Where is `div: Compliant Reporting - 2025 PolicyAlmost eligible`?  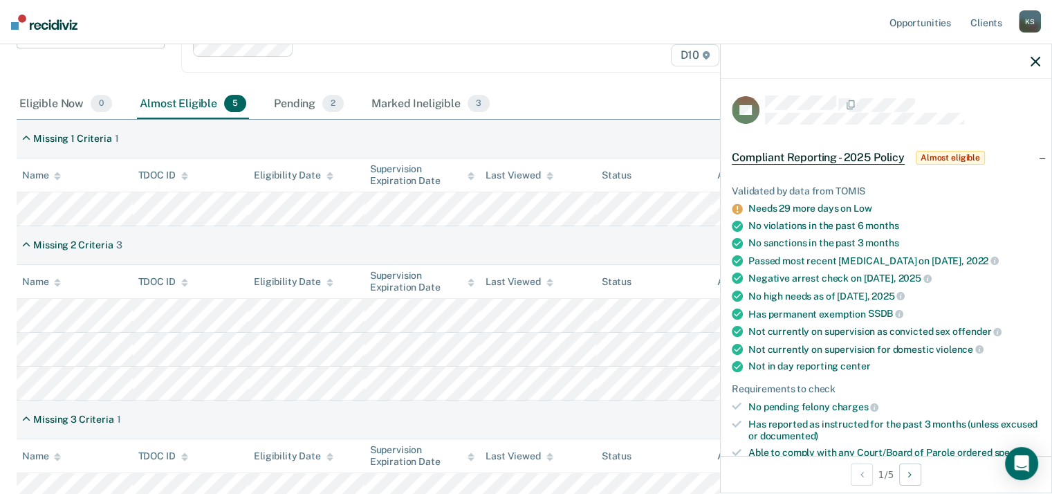 div: Compliant Reporting - 2025 PolicyAlmost eligible is located at coordinates (886, 158).